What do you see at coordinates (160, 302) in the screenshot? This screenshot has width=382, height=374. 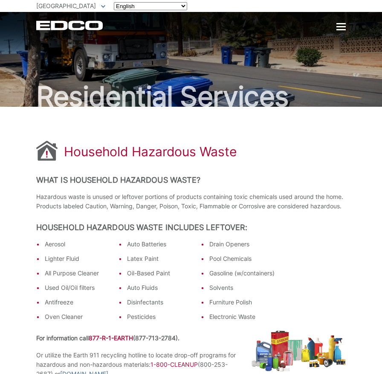 I see `li: Disinfectants` at bounding box center [160, 302].